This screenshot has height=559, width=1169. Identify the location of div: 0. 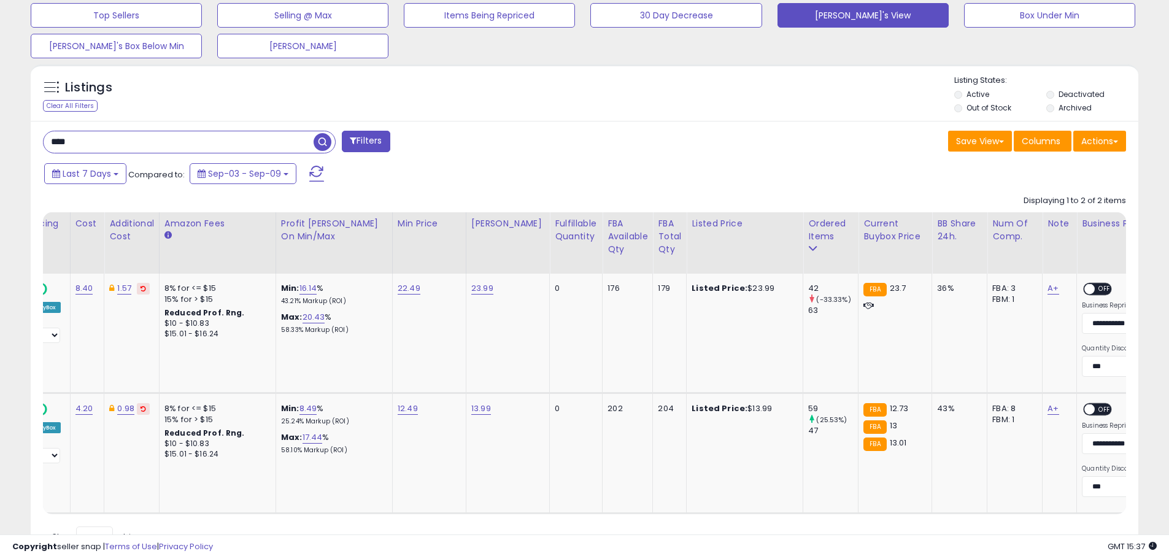
(574, 288).